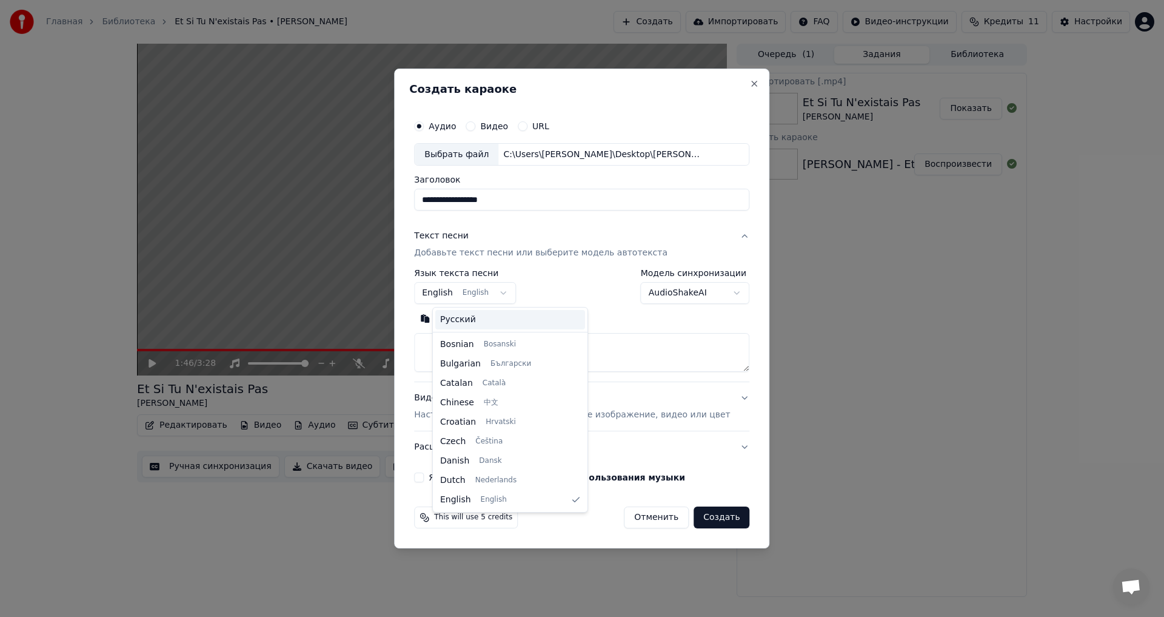 Image resolution: width=1164 pixels, height=617 pixels. I want to click on span: Bulgarian, so click(460, 364).